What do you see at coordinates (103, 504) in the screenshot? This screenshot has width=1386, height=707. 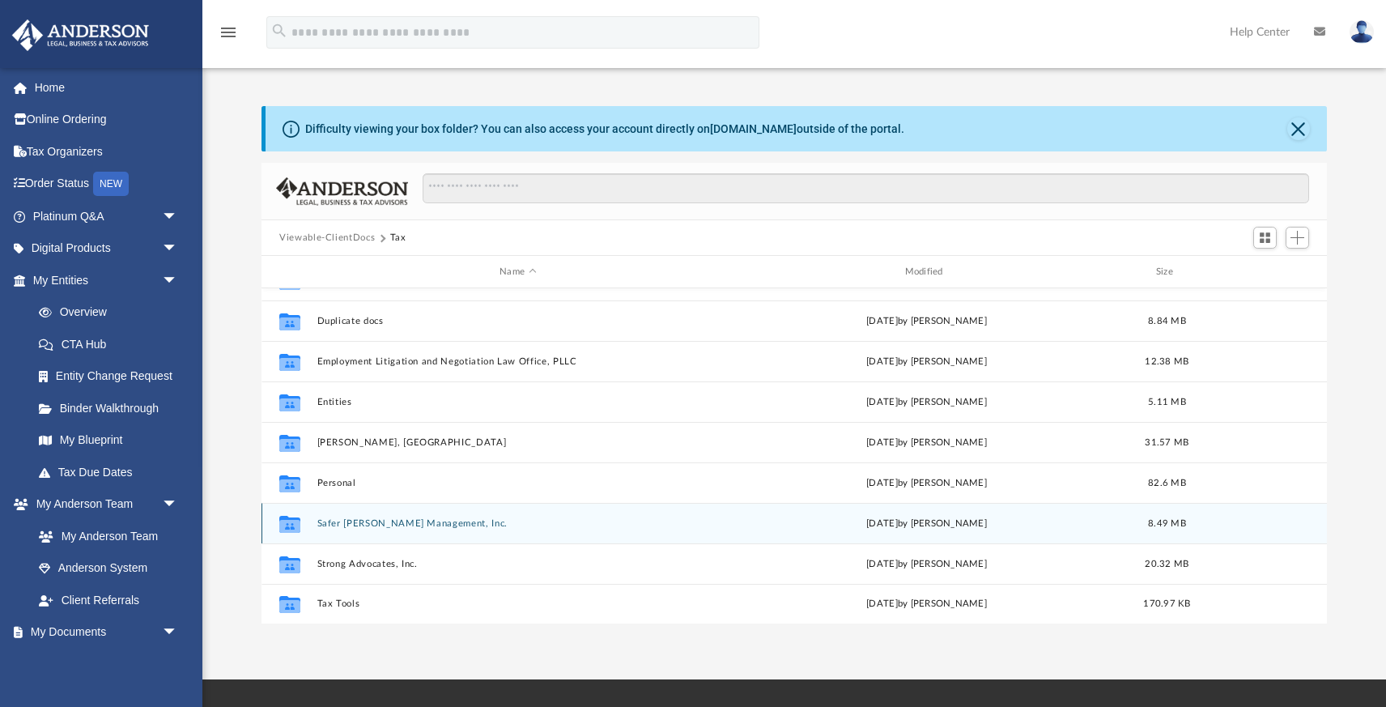 I see `a: My Anderson Teamarrow_drop_down` at bounding box center [103, 504].